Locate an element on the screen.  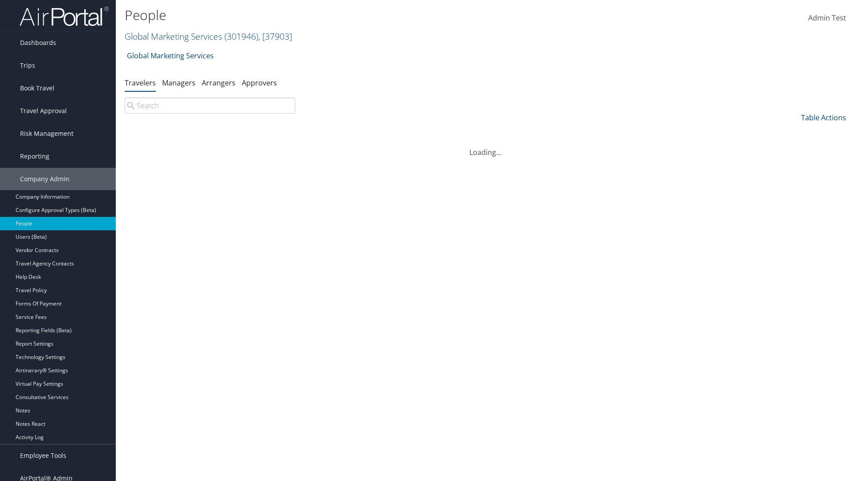
span: Company Admin is located at coordinates (45, 179).